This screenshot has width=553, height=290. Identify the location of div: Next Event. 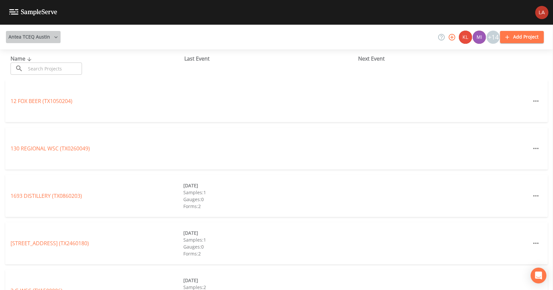
(445, 59).